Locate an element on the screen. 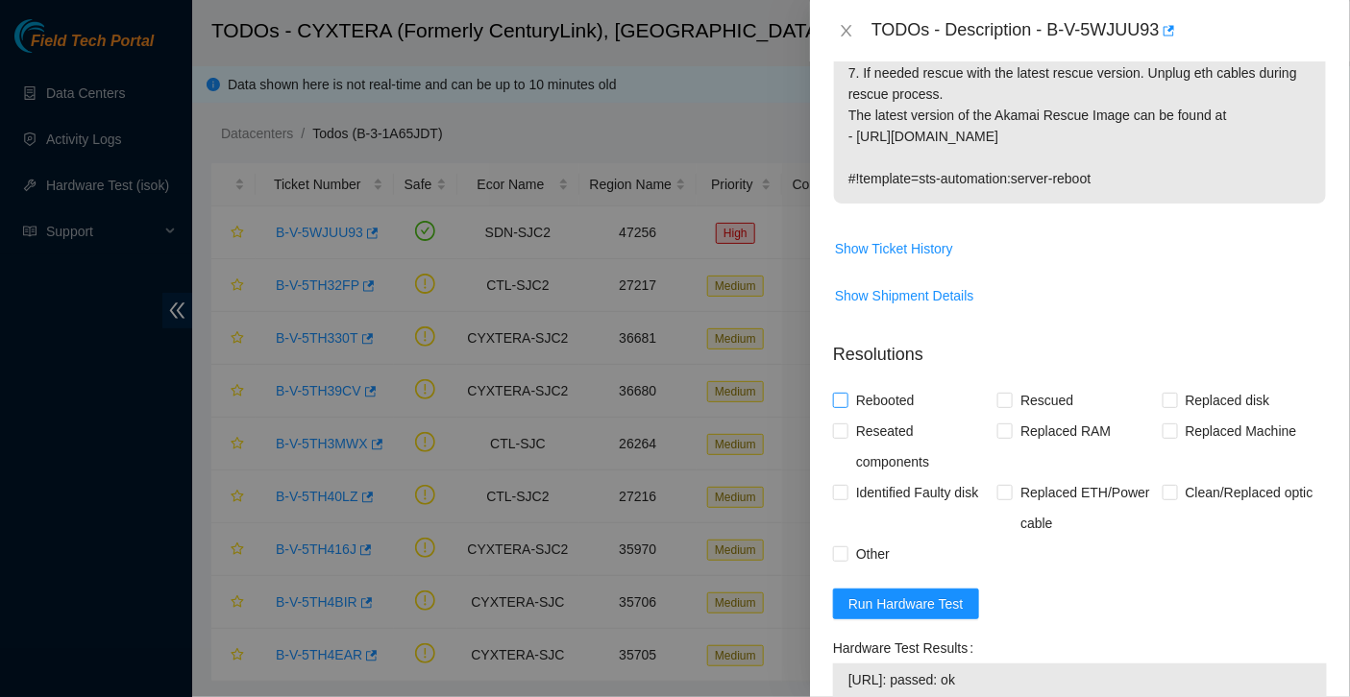  p: Resolutions is located at coordinates (1080, 347).